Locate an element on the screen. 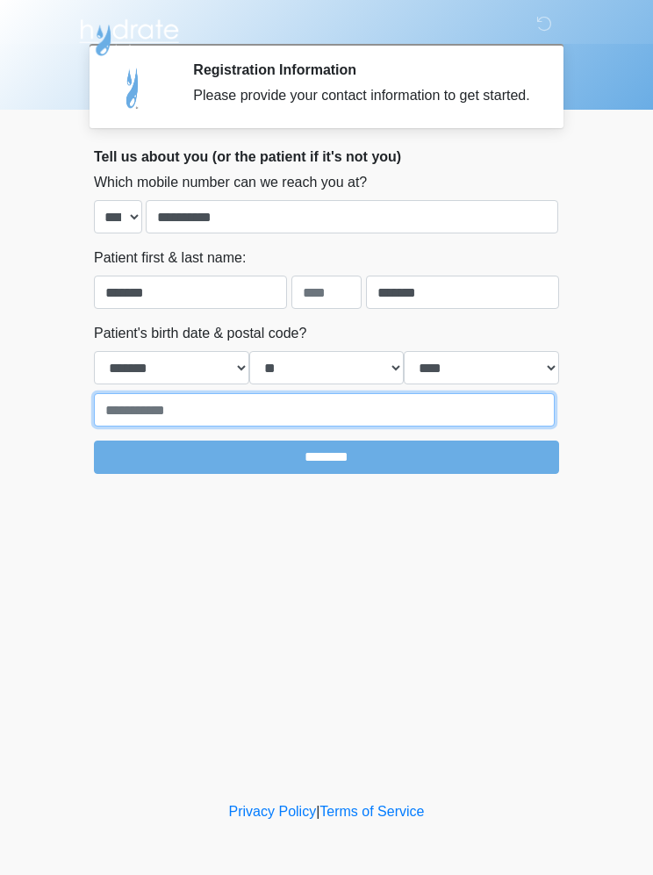 This screenshot has width=653, height=875. label: Patient's birth date & postal code? is located at coordinates (200, 334).